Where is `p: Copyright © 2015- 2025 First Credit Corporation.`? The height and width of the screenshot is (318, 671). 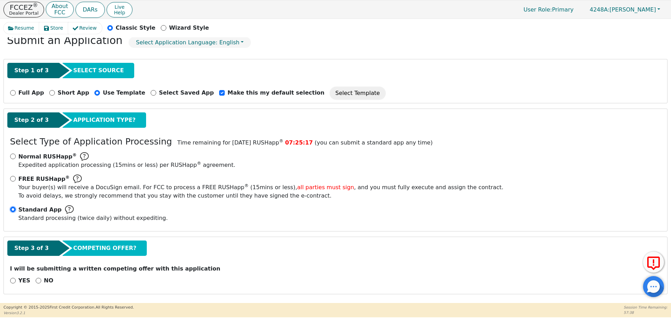 p: Copyright © 2015- 2025 First Credit Corporation. is located at coordinates (68, 308).